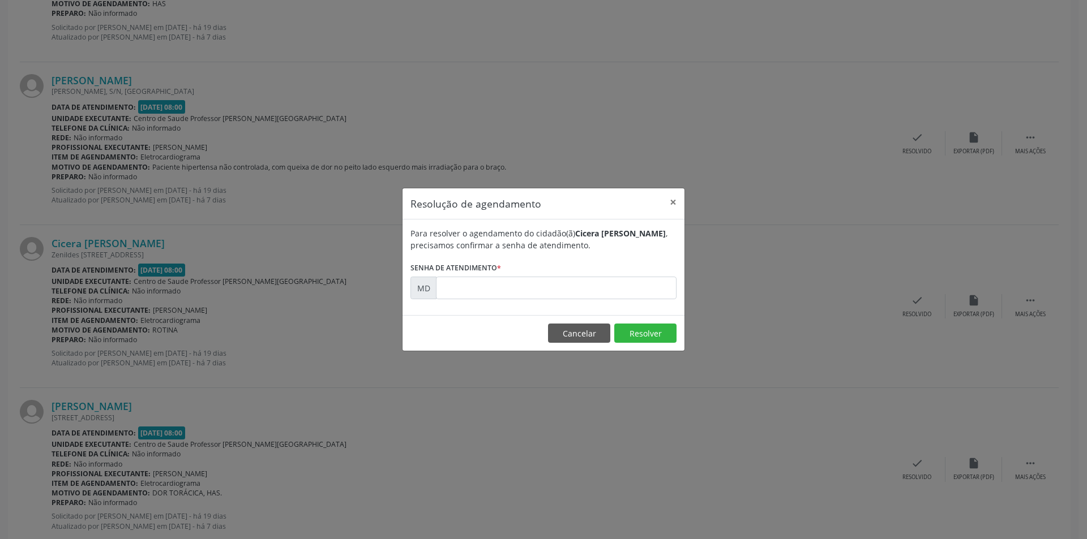 The width and height of the screenshot is (1087, 539). What do you see at coordinates (673, 202) in the screenshot?
I see `button: Close` at bounding box center [673, 202].